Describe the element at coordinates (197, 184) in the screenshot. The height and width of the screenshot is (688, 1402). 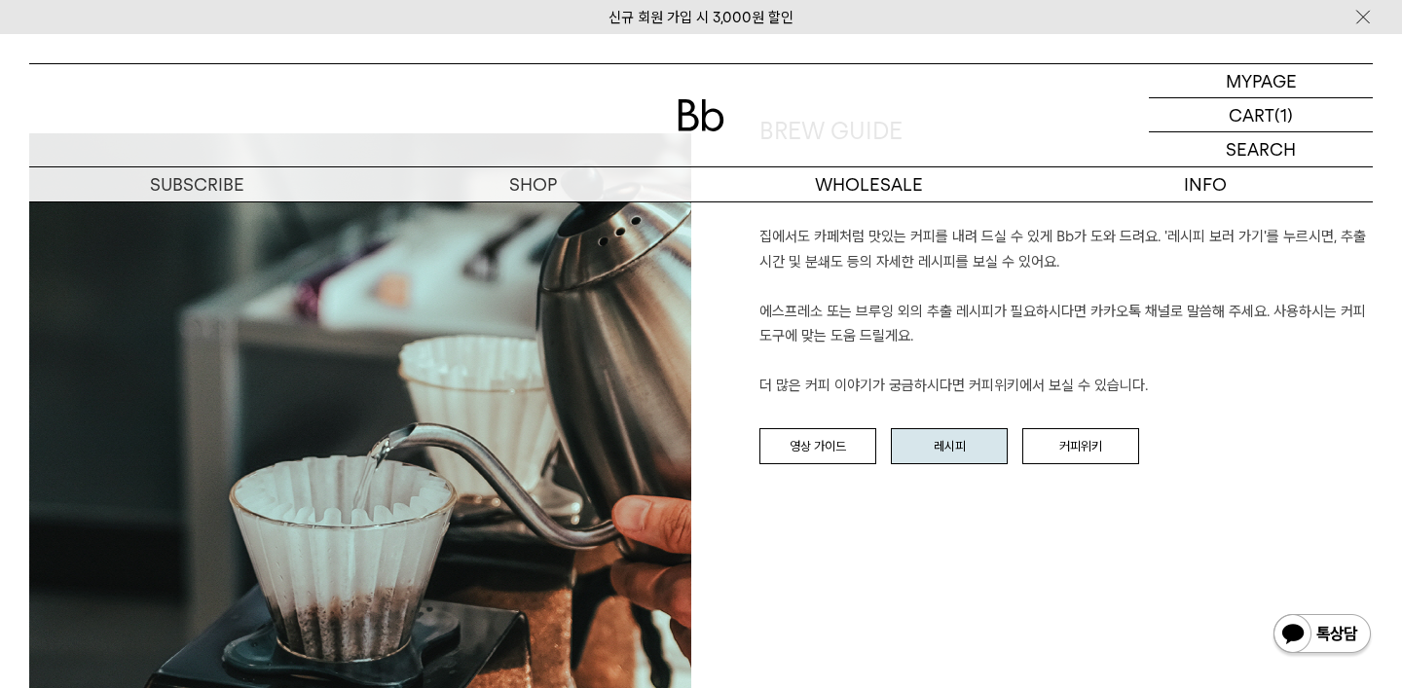
I see `p: SUBSCRIBE` at that location.